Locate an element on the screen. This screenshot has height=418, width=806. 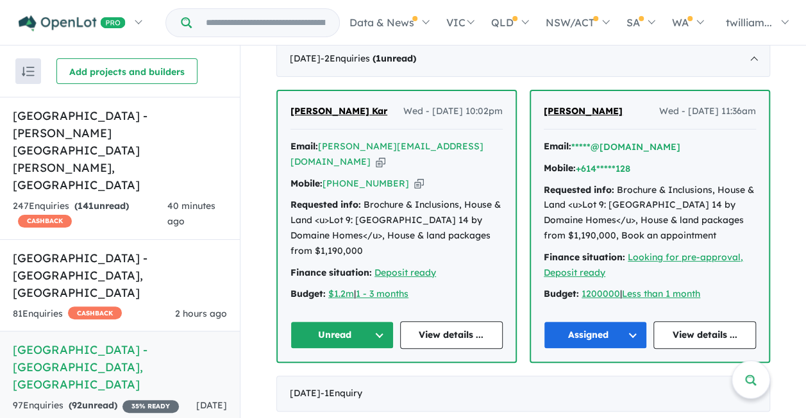
span: 35 % READY is located at coordinates (151, 406).